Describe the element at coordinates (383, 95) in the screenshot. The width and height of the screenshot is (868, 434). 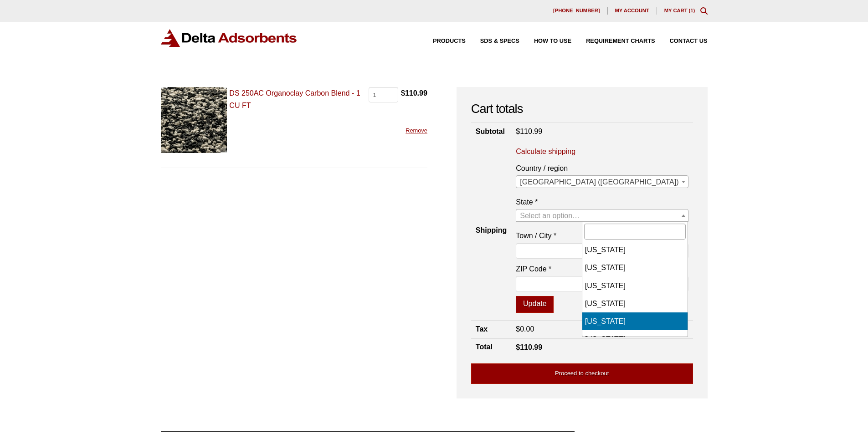
I see `input: Product quantity` at that location.